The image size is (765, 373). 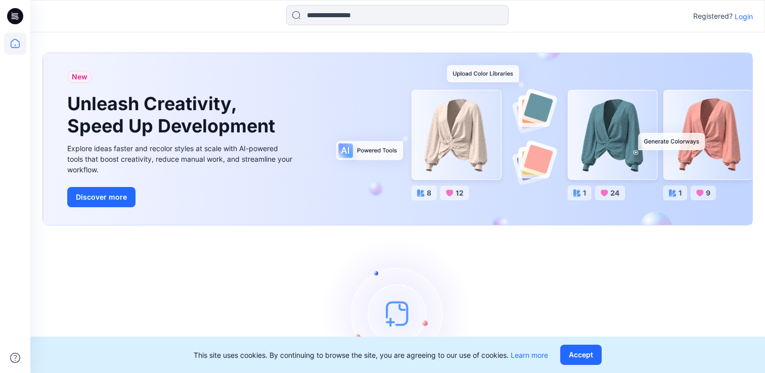 I want to click on button: Accept, so click(x=581, y=355).